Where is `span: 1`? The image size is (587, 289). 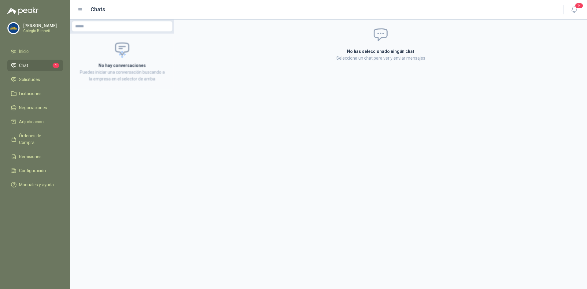 span: 1 is located at coordinates (56, 65).